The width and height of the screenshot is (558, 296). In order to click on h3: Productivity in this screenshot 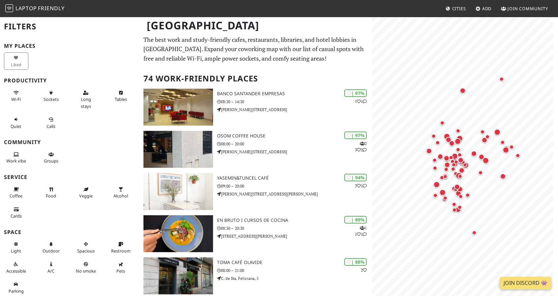, I will do `click(70, 80)`.